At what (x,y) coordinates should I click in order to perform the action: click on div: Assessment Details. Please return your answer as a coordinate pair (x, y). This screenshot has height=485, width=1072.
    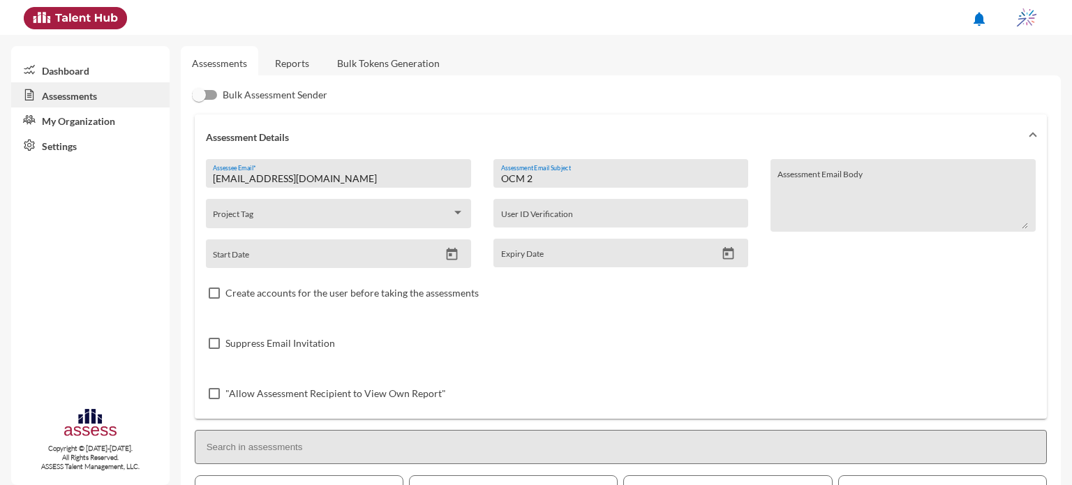
    Looking at the image, I should click on (621, 289).